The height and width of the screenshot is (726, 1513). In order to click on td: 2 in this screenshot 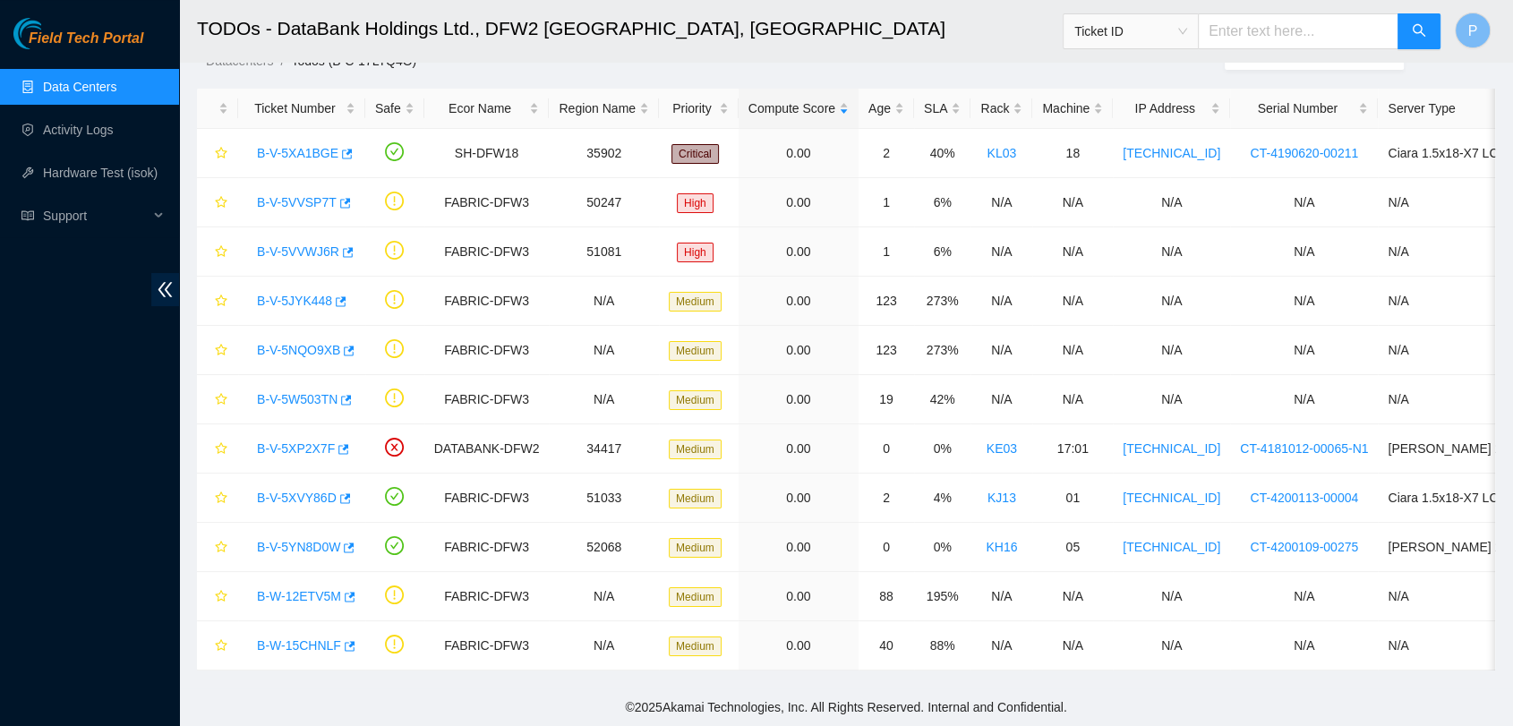, I will do `click(886, 153)`.